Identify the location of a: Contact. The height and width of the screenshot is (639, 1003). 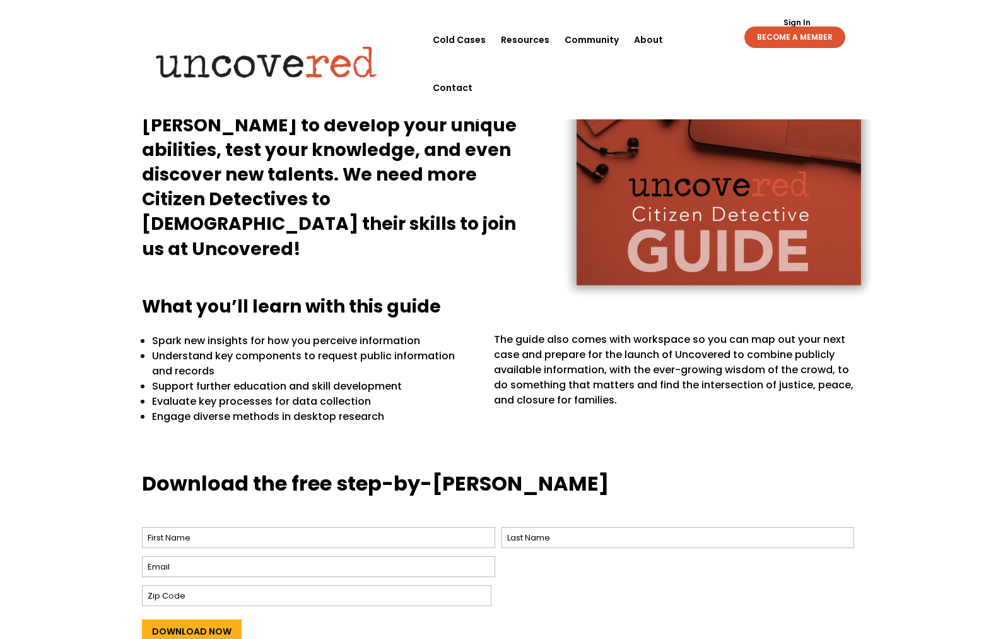
(452, 88).